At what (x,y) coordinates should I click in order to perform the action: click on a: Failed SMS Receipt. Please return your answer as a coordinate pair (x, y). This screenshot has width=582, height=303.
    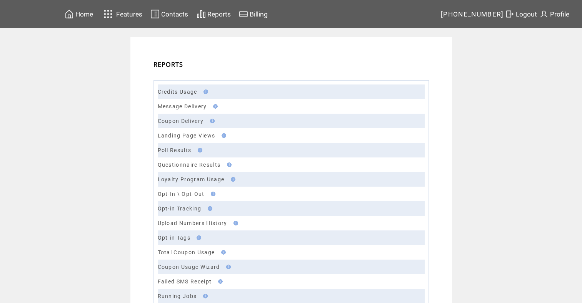
    Looking at the image, I should click on (185, 282).